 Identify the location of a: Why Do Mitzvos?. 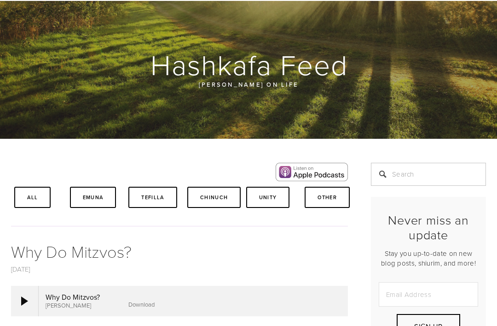
(71, 251).